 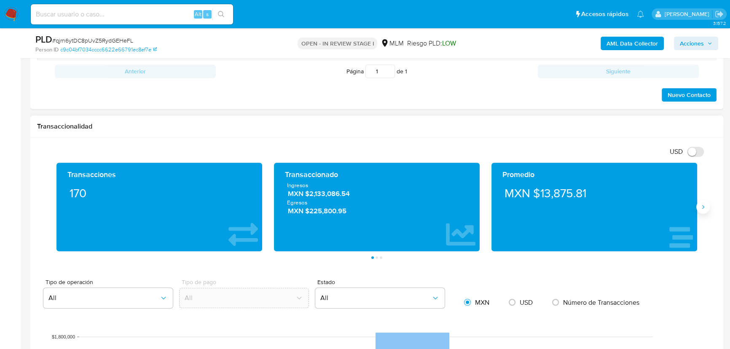 What do you see at coordinates (108, 50) in the screenshot?
I see `a: c9c04bf7034cccc6622e66791ec8ef7e` at bounding box center [108, 50].